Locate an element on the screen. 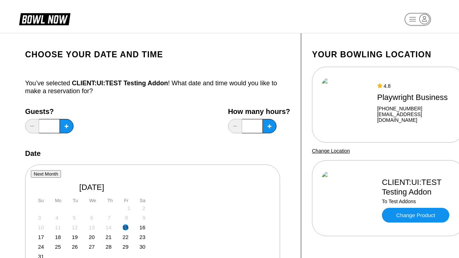 The image size is (459, 258). div: Choose Saturday, August 16th, 2025 is located at coordinates (142, 228).